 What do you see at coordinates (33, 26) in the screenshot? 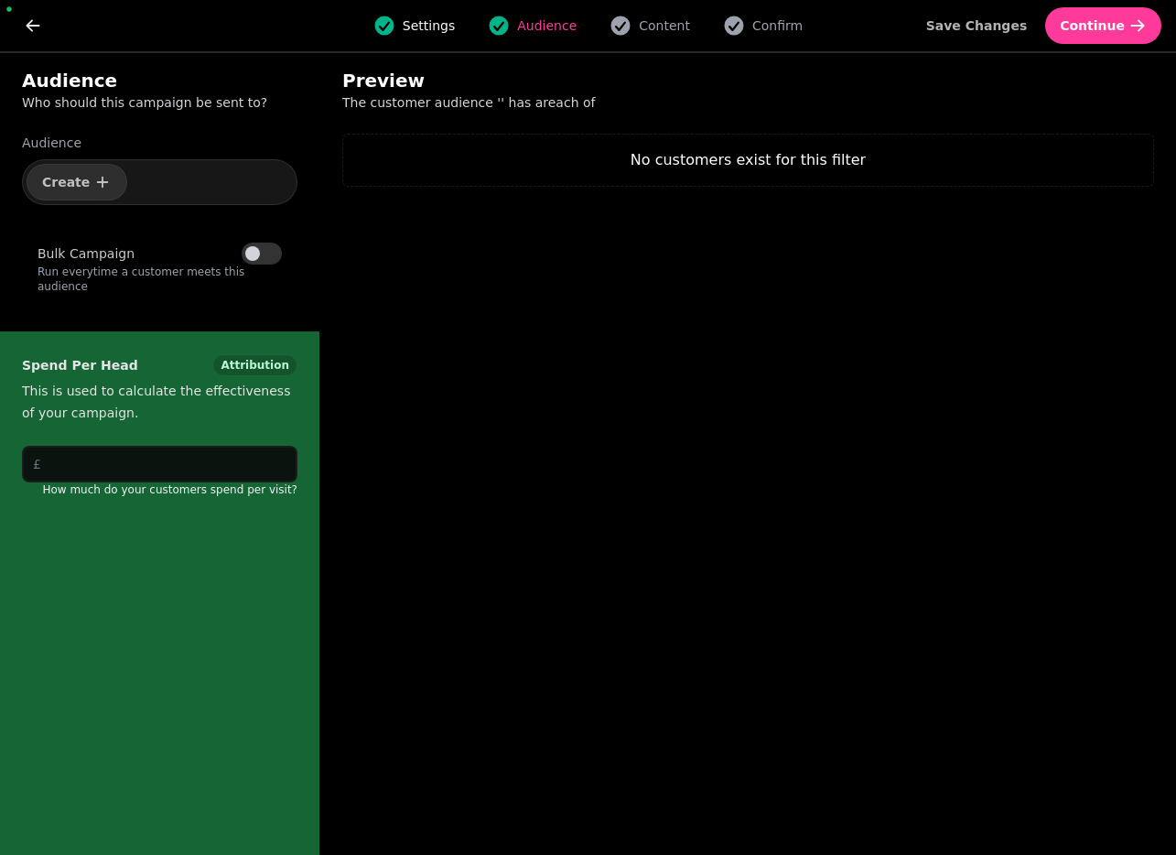
I see `button: go back` at bounding box center [33, 26].